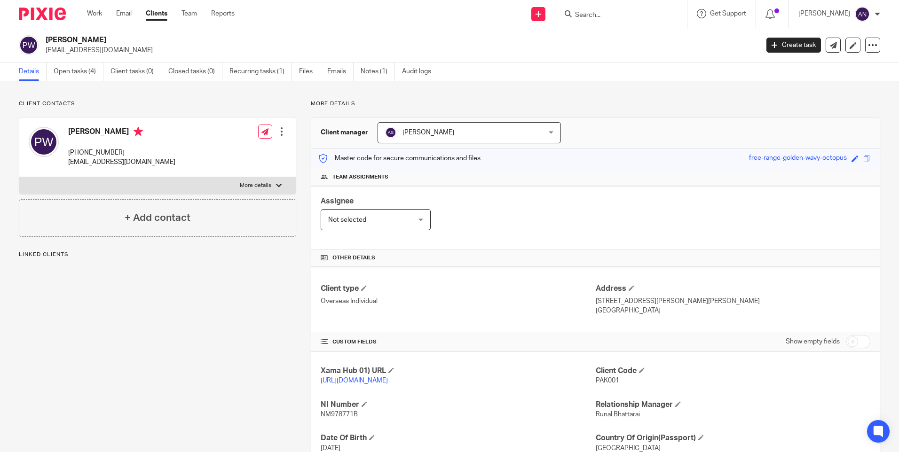 The width and height of the screenshot is (899, 452). What do you see at coordinates (344, 133) in the screenshot?
I see `h3: Client manager` at bounding box center [344, 133].